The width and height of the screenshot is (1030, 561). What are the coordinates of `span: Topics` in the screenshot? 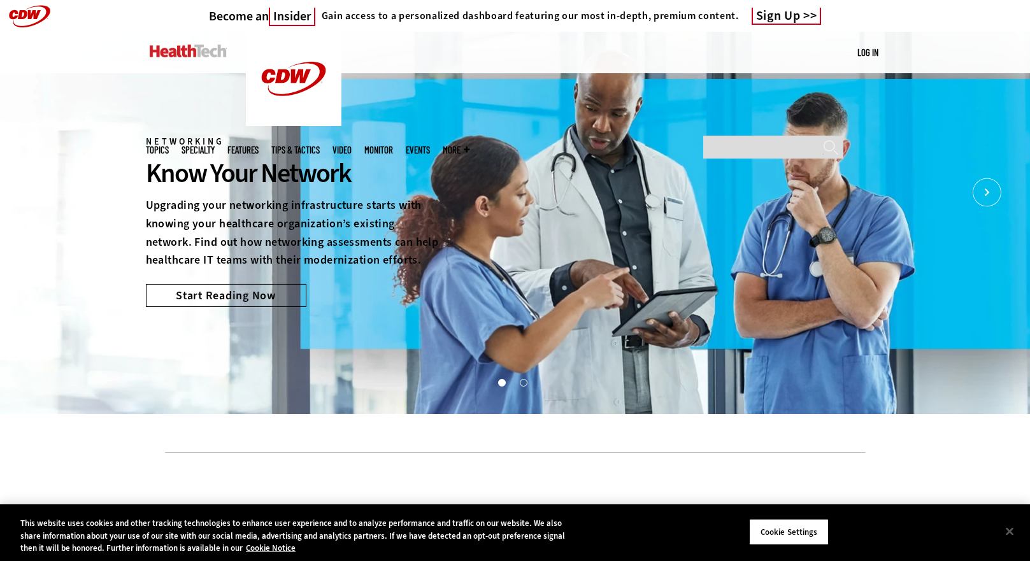 It's located at (157, 150).